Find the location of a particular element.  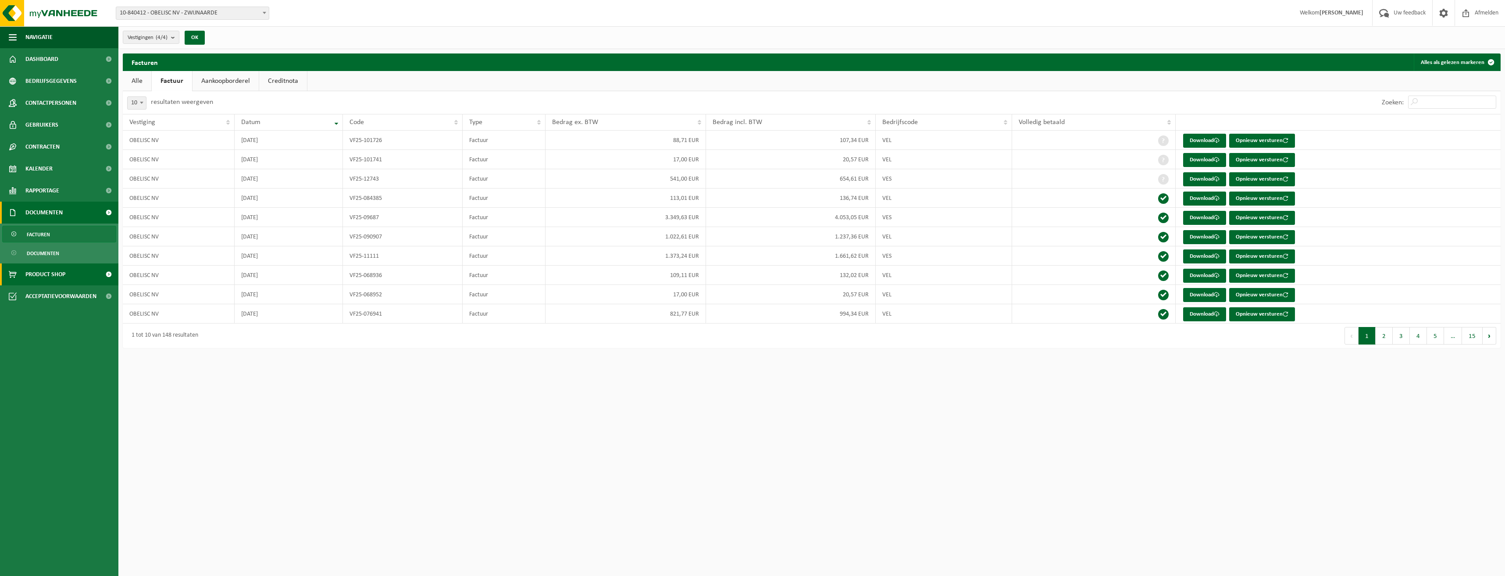

td: VF25-101726 is located at coordinates (403, 140).